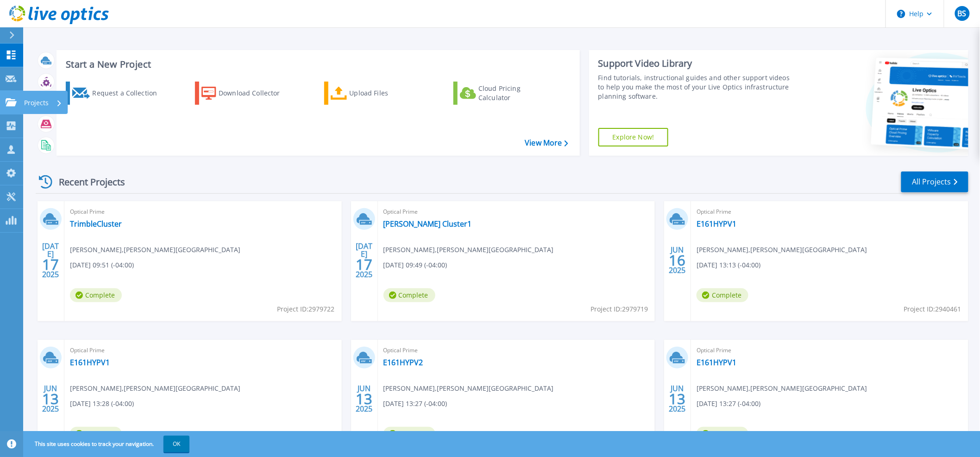 This screenshot has height=457, width=980. I want to click on a: View More, so click(546, 143).